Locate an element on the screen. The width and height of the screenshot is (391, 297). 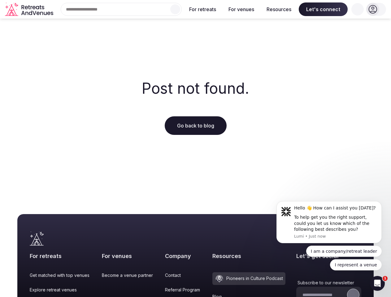
img: Profile image for Lumi is located at coordinates (19, 16).